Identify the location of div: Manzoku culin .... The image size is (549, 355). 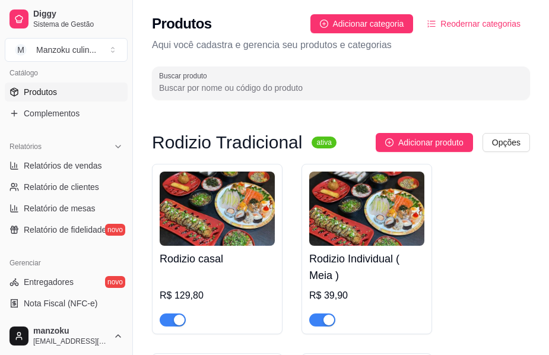
(66, 50).